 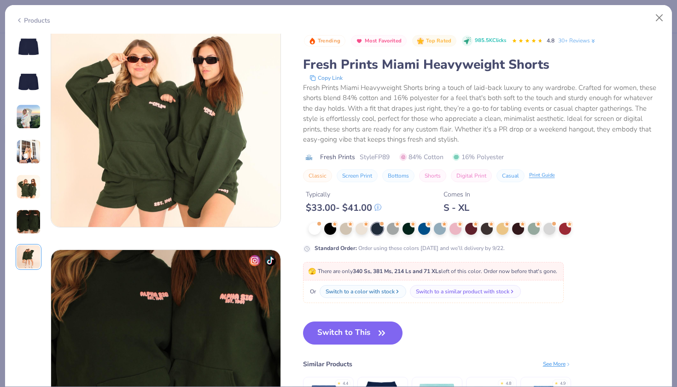 I want to click on img: brand logo, so click(x=309, y=157).